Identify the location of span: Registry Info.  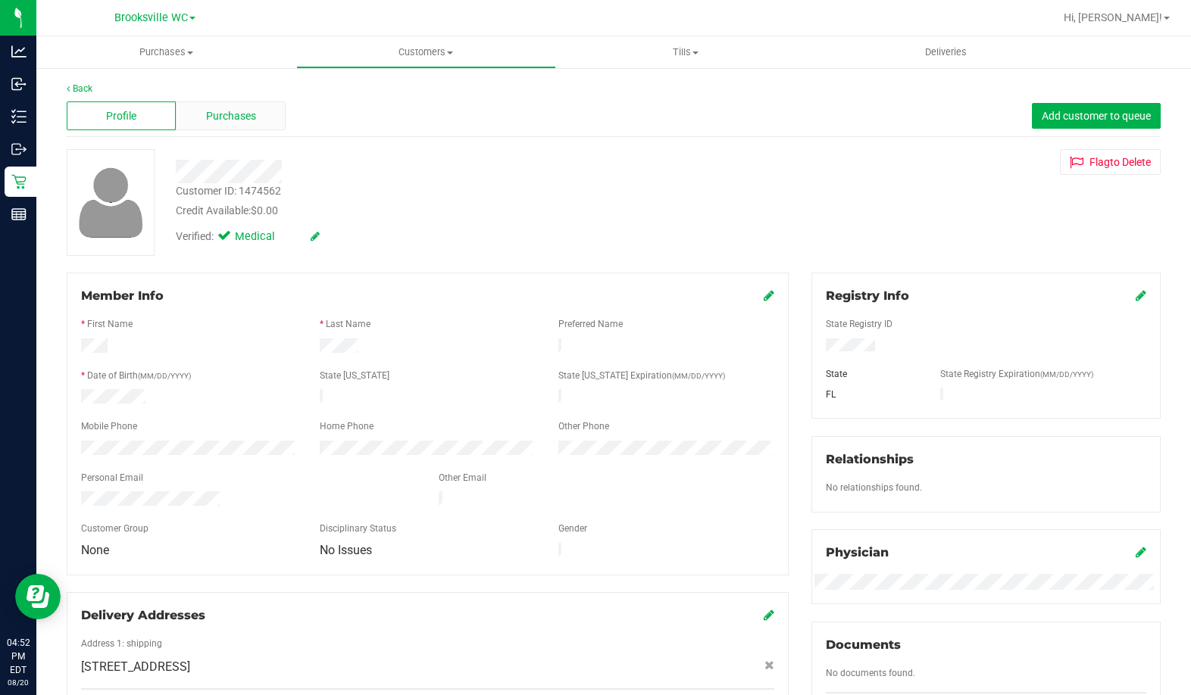
(867, 295).